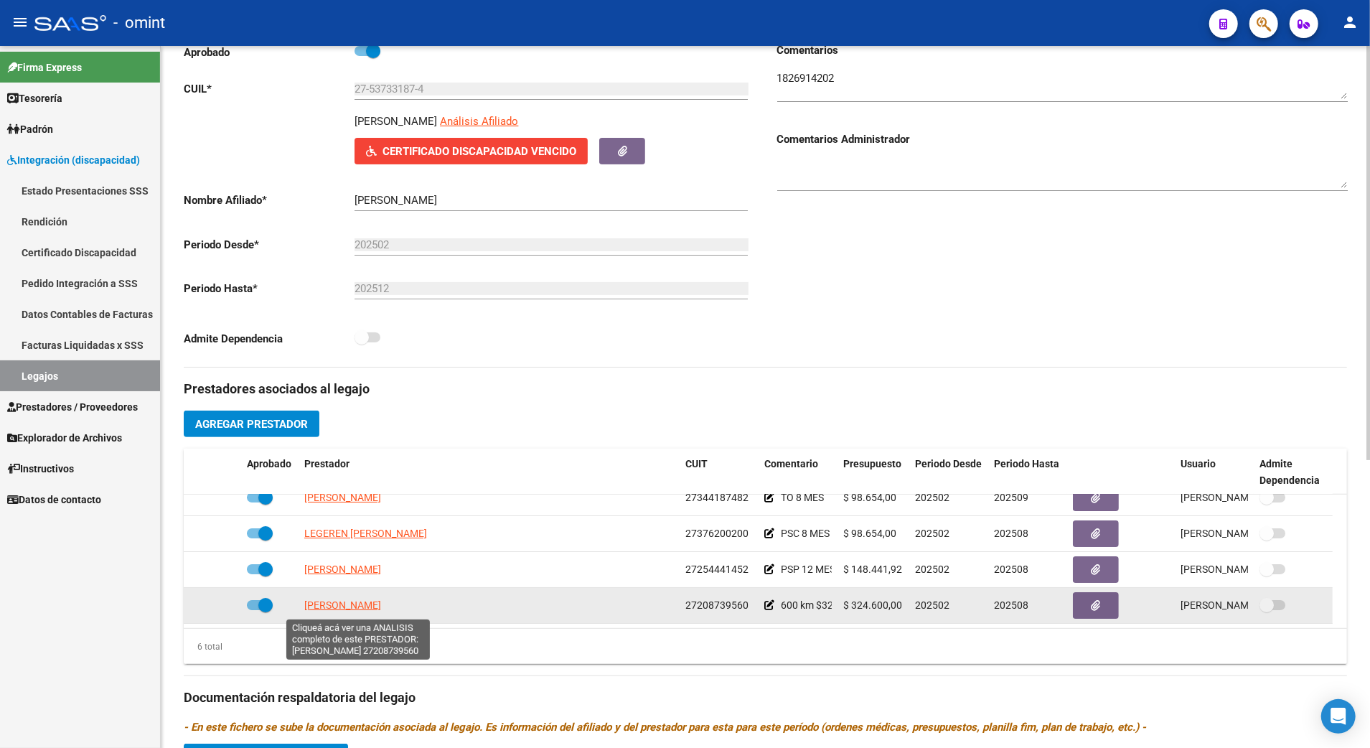 The width and height of the screenshot is (1370, 748). Describe the element at coordinates (139, 23) in the screenshot. I see `span: - omint` at that location.